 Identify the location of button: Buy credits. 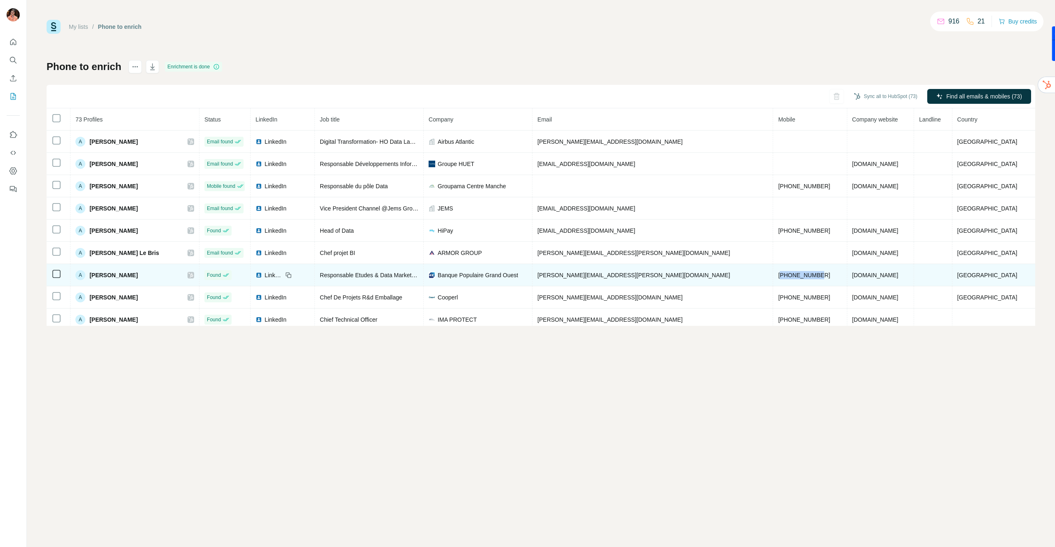
(1018, 21).